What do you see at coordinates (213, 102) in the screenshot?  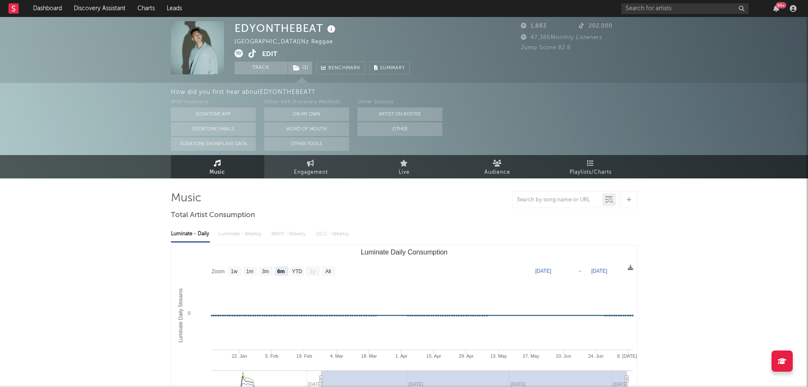 I see `div: With Sodatone` at bounding box center [213, 102].